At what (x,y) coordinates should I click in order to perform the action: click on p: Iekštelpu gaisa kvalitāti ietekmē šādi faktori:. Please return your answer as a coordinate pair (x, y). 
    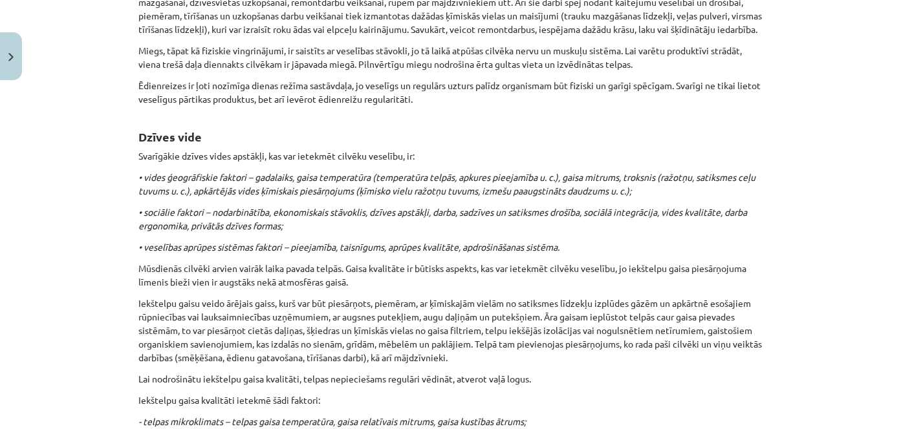
    Looking at the image, I should click on (451, 400).